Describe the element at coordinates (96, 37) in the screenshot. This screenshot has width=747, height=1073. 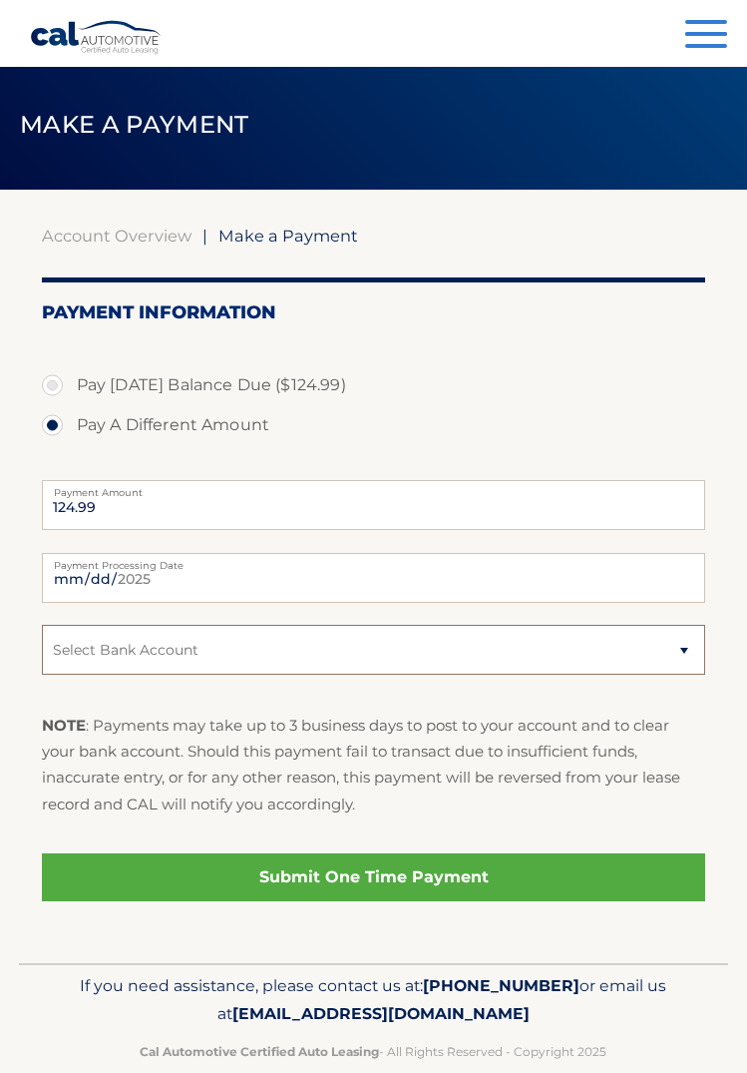
I see `a: Cal Automotive` at that location.